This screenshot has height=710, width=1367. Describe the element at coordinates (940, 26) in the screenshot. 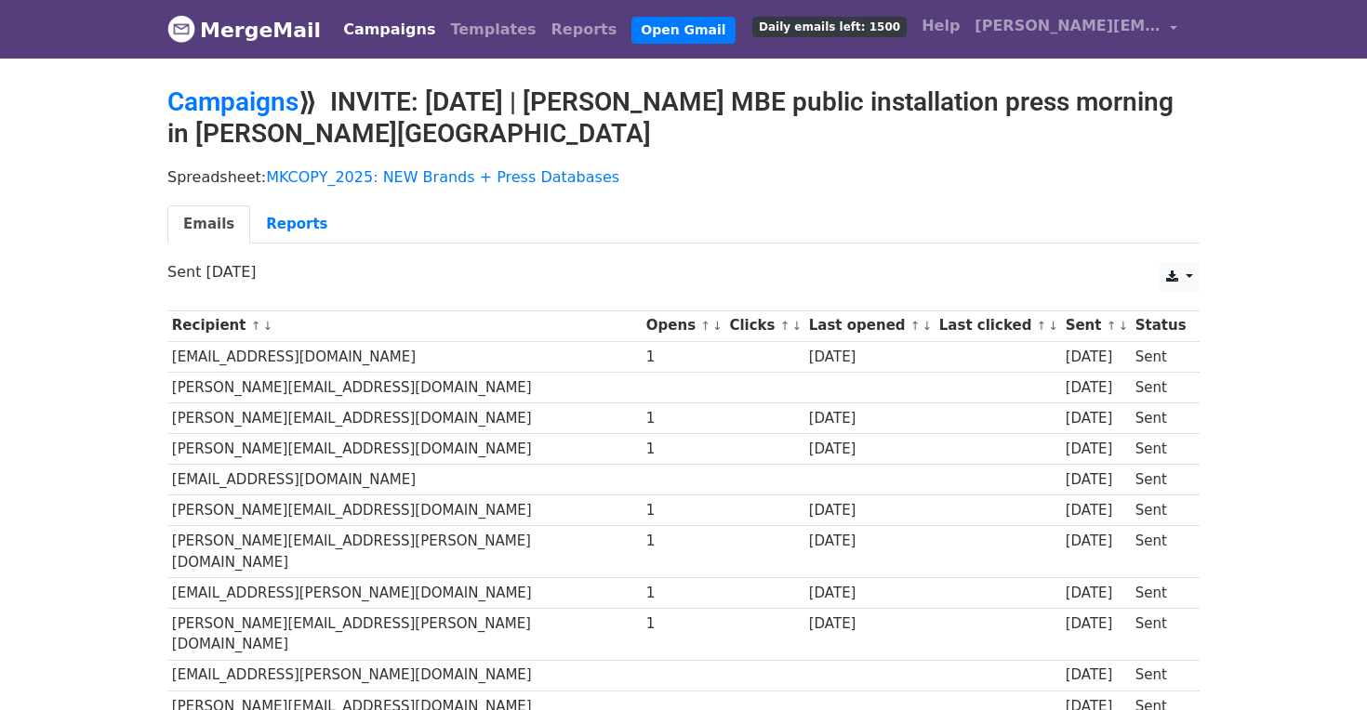

I see `a: Help` at that location.